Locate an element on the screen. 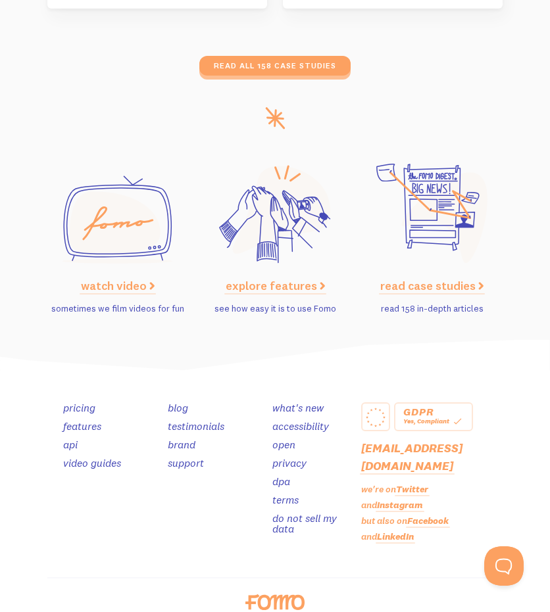  img: fomo-logo-orange-8ab935bcb42dfda78e33409a85f7af36b90c658097e6bb5368b87284a318b3da.svg is located at coordinates (274, 603).